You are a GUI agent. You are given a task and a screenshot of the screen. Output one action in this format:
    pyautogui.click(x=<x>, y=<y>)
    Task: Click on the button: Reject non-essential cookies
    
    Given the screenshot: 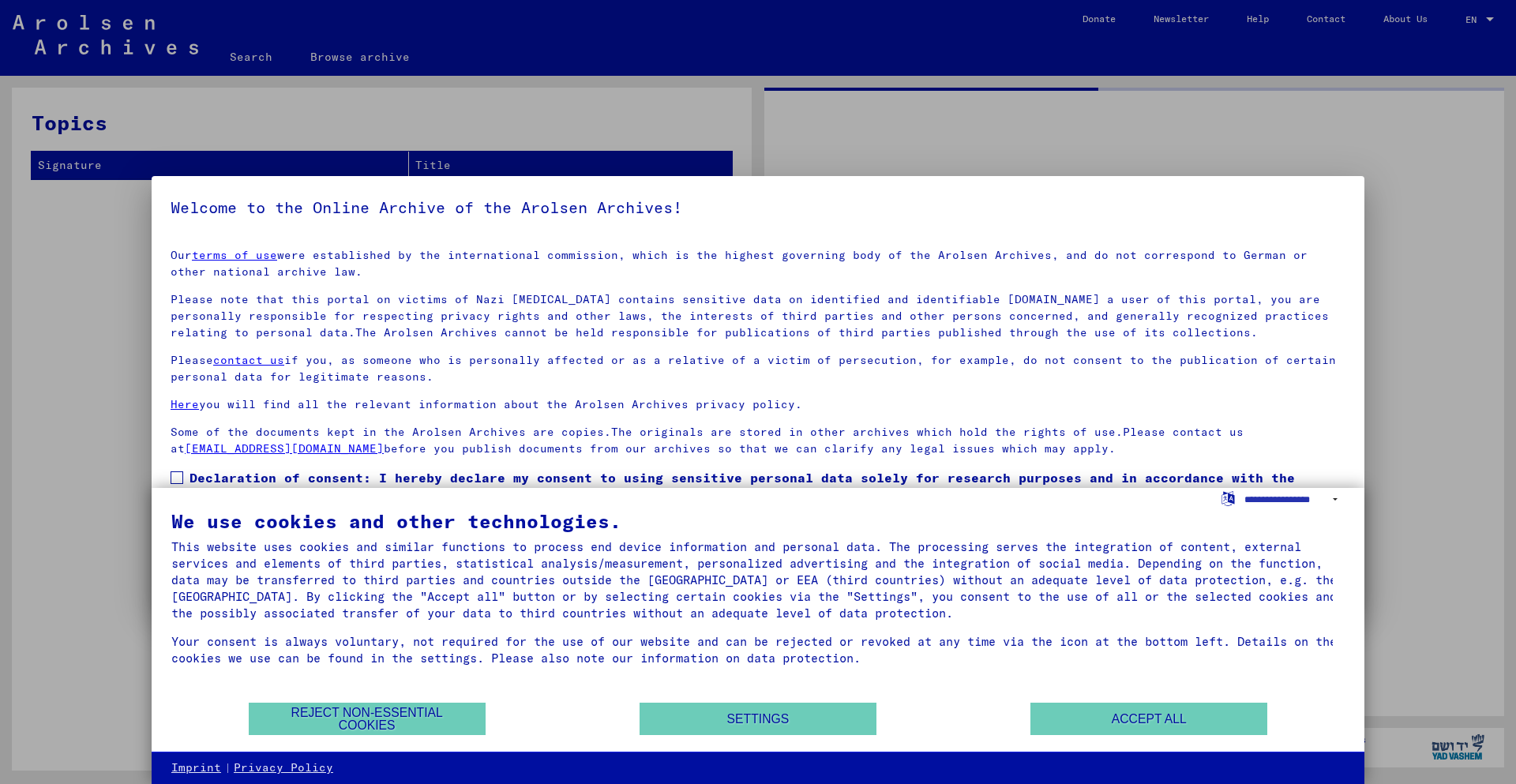 What is the action you would take?
    pyautogui.click(x=367, y=718)
    